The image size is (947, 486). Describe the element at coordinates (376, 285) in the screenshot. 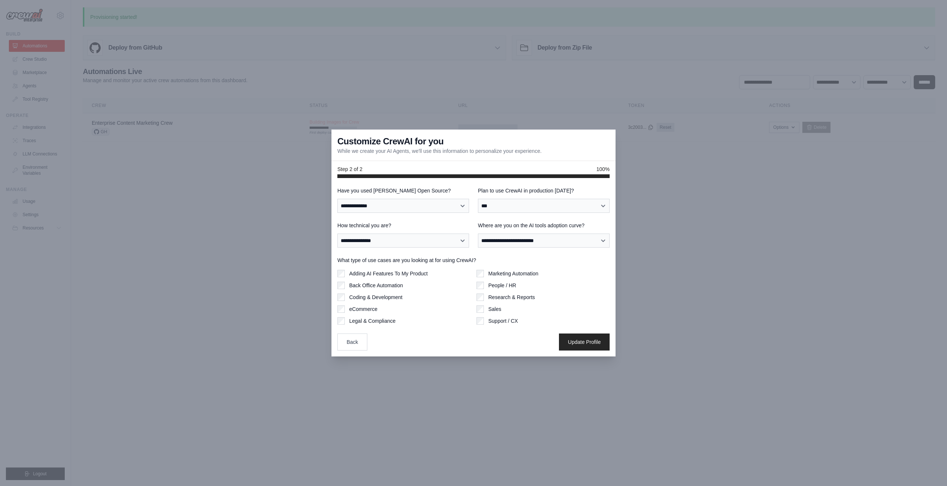

I see `label: Back Office Automation` at that location.